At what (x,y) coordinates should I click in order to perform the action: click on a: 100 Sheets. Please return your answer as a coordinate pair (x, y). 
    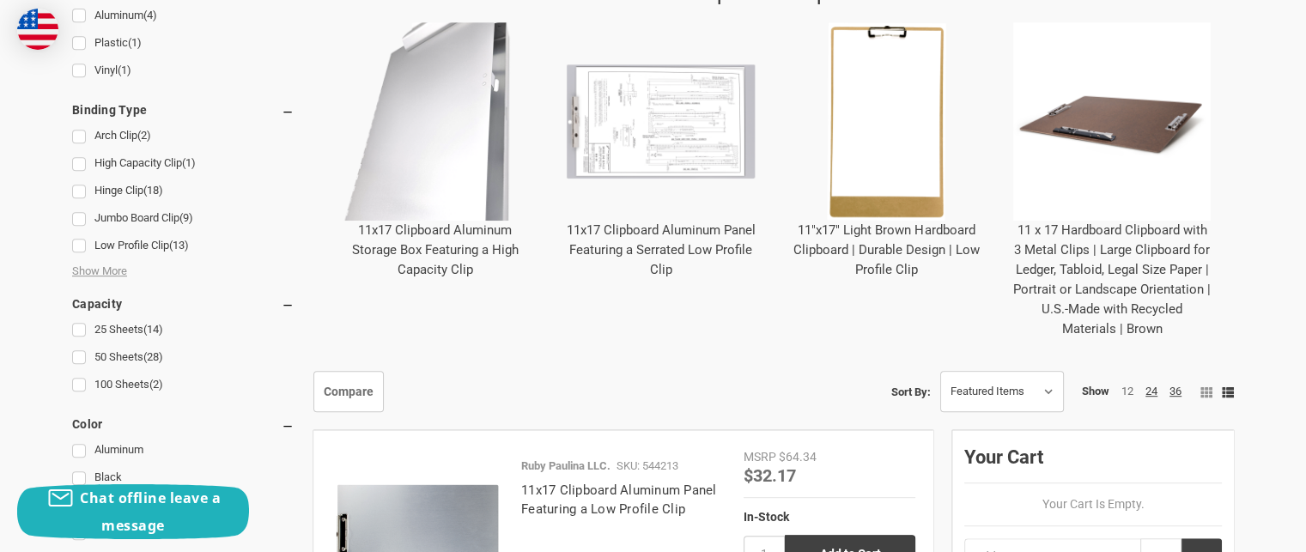
    Looking at the image, I should click on (183, 385).